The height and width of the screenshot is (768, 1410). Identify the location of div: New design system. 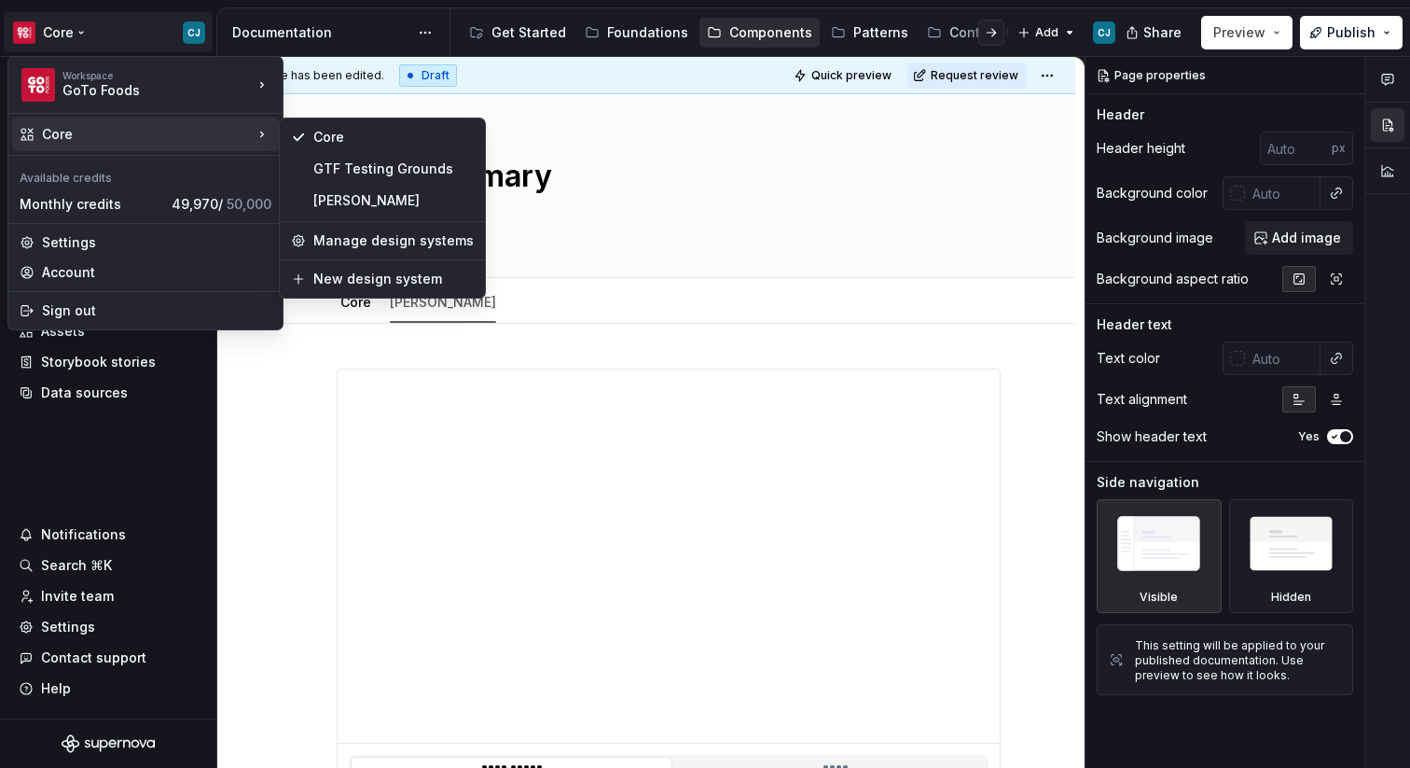
(394, 279).